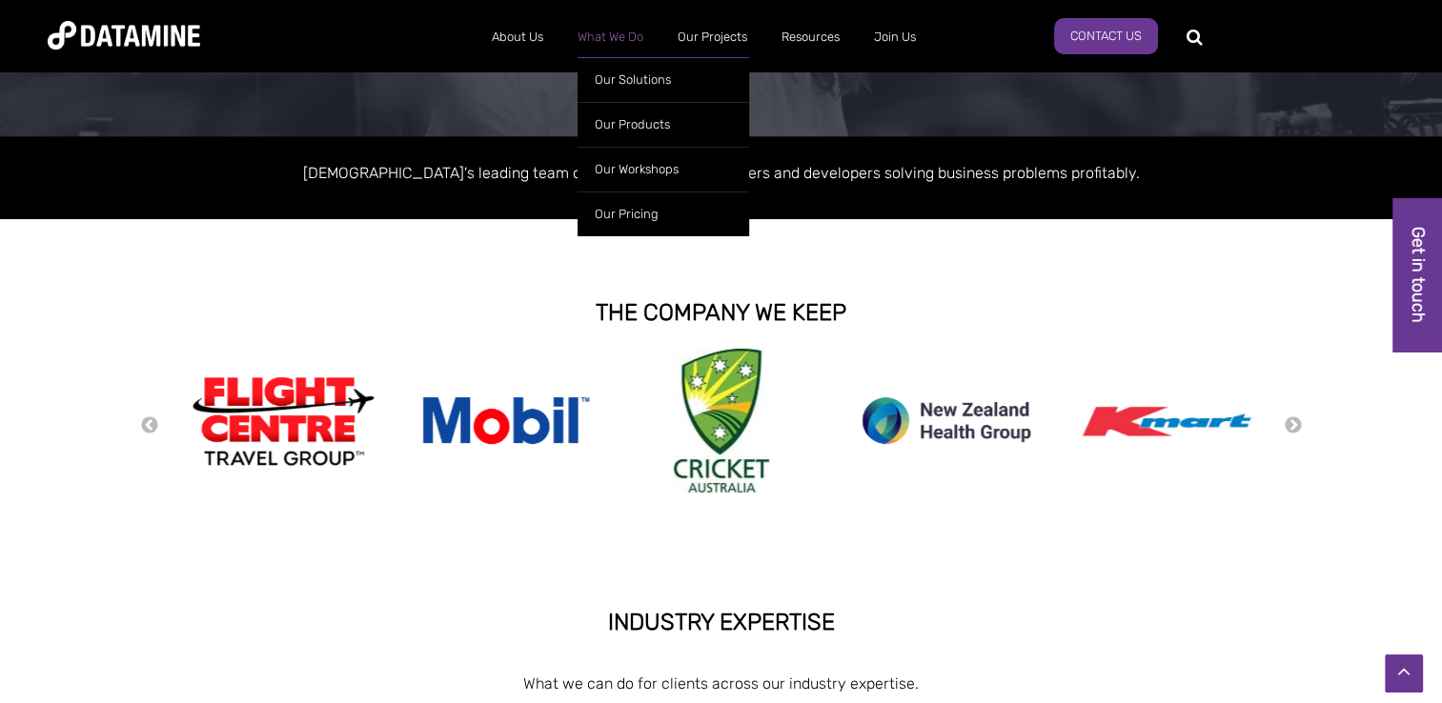 The width and height of the screenshot is (1442, 703). Describe the element at coordinates (517, 37) in the screenshot. I see `a: About Us` at that location.